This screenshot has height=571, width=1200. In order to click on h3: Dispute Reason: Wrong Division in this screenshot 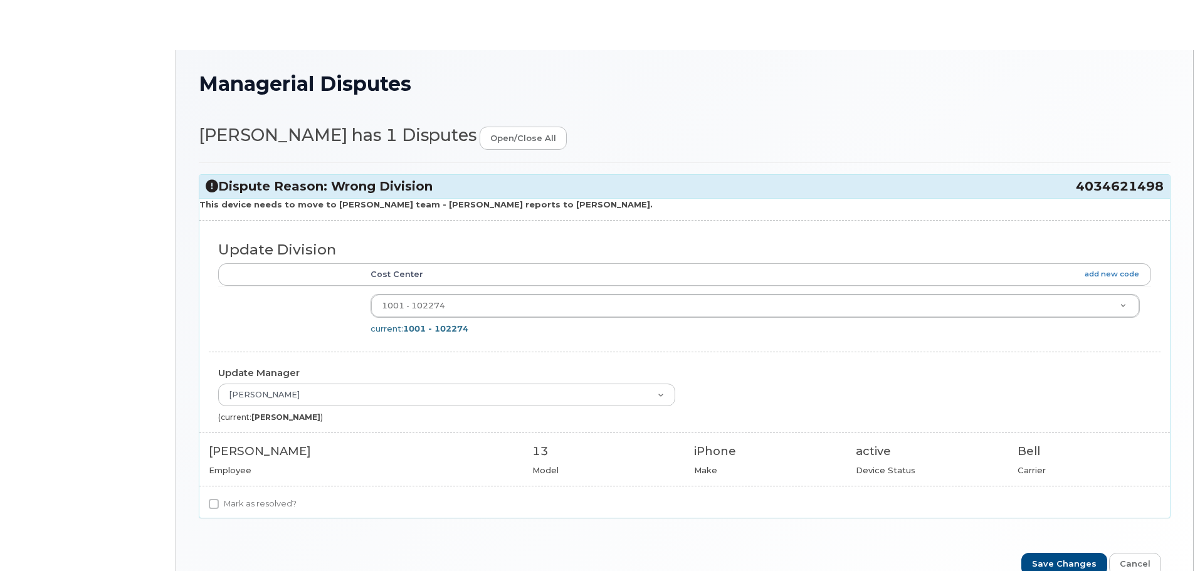, I will do `click(685, 186)`.